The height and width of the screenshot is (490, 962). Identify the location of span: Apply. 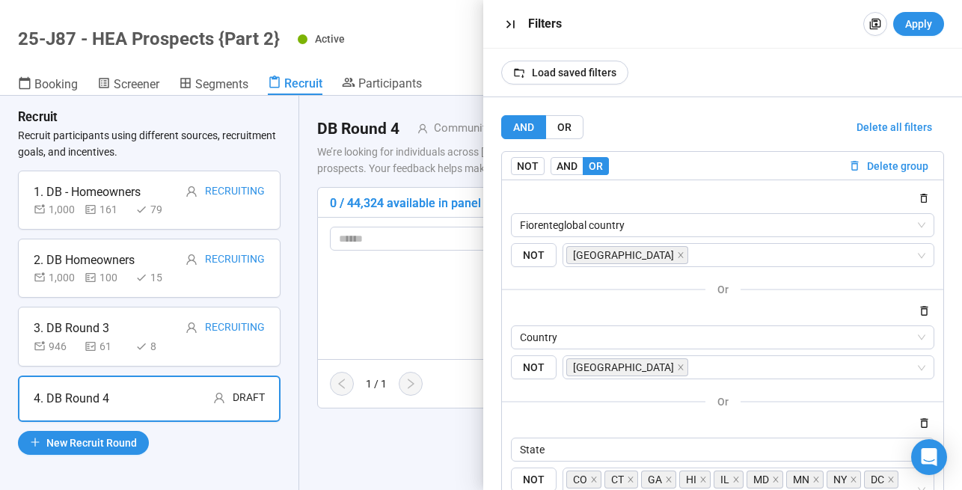
(919, 24).